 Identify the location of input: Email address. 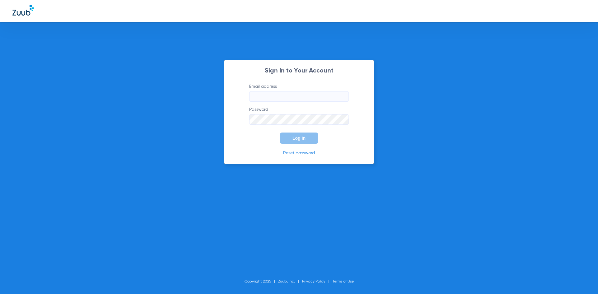
(299, 97).